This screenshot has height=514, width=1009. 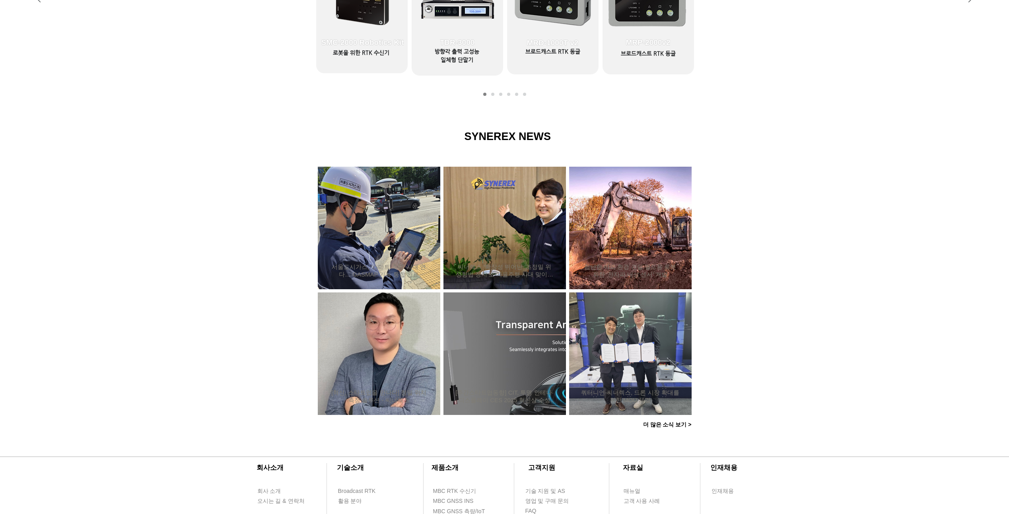 What do you see at coordinates (545, 491) in the screenshot?
I see `span: 기술 지원 및 AS` at bounding box center [545, 491].